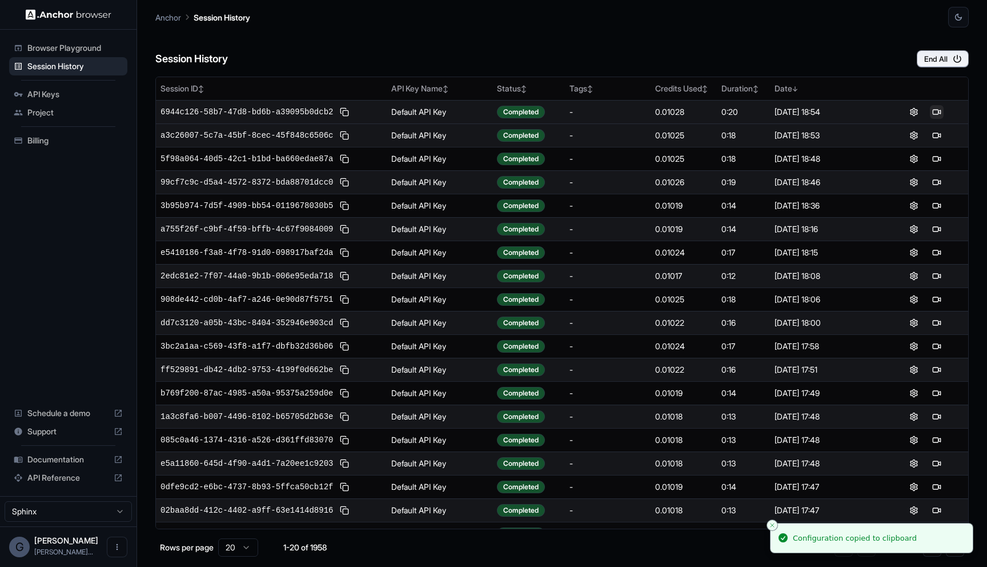 This screenshot has height=567, width=987. What do you see at coordinates (305, 547) in the screenshot?
I see `div: 1-20 of 1958` at bounding box center [305, 547].